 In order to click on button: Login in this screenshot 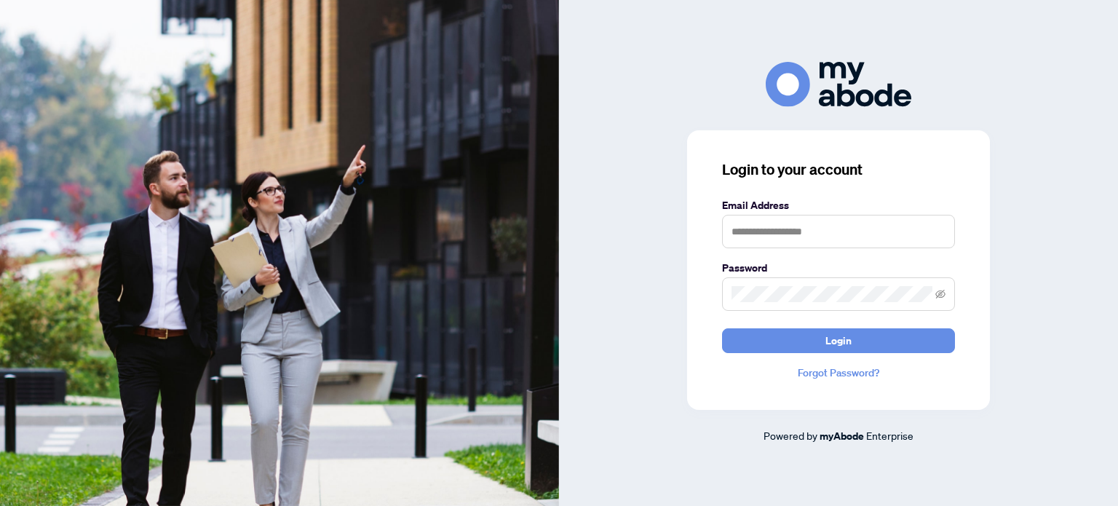, I will do `click(838, 341)`.